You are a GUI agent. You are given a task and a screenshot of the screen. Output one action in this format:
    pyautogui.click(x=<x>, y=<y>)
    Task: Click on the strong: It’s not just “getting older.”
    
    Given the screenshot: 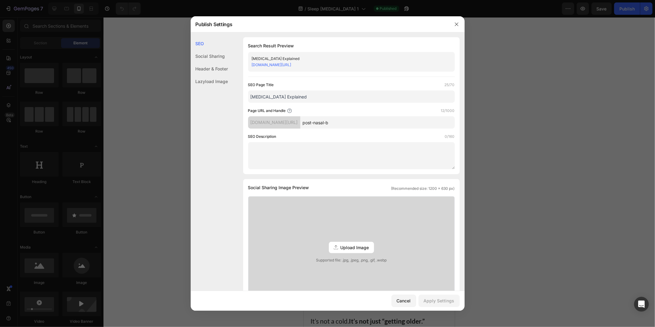 What is the action you would take?
    pyautogui.click(x=83, y=303)
    